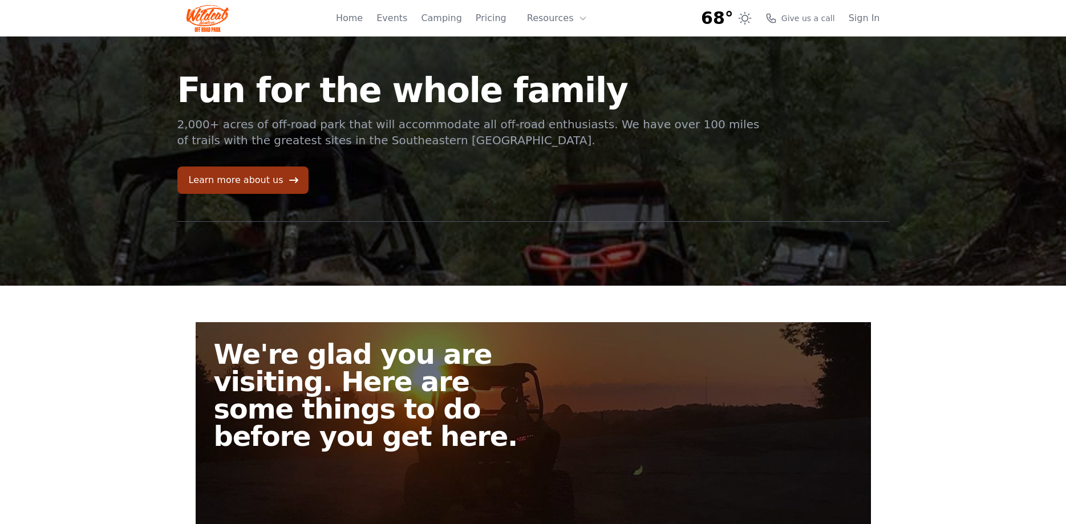 The width and height of the screenshot is (1066, 524). Describe the element at coordinates (469, 90) in the screenshot. I see `h1: Fun for the whole family` at that location.